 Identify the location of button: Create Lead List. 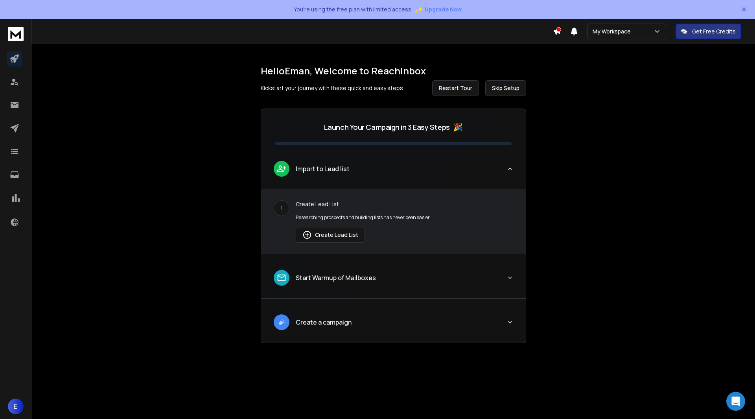
(330, 235).